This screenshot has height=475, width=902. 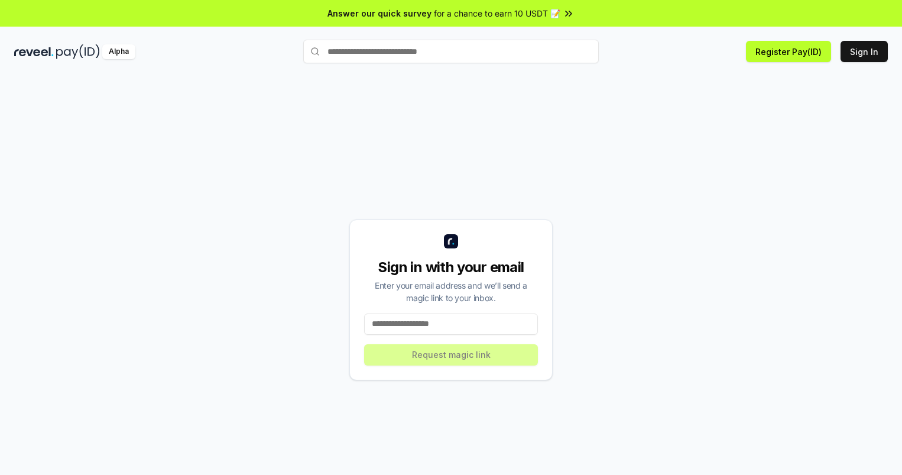 What do you see at coordinates (789, 51) in the screenshot?
I see `button: Register Pay(ID)` at bounding box center [789, 51].